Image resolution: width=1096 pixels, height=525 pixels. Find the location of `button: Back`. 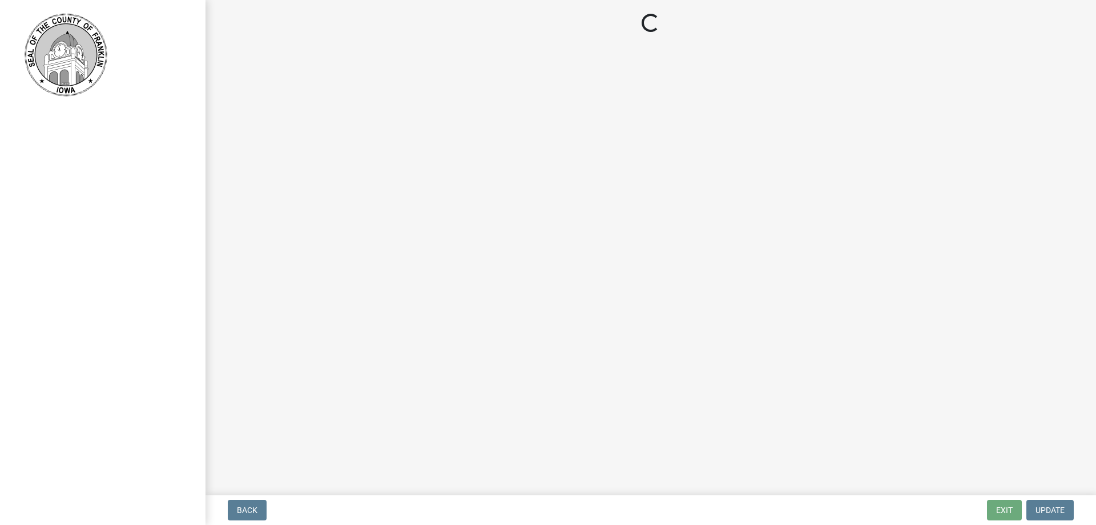

button: Back is located at coordinates (247, 510).